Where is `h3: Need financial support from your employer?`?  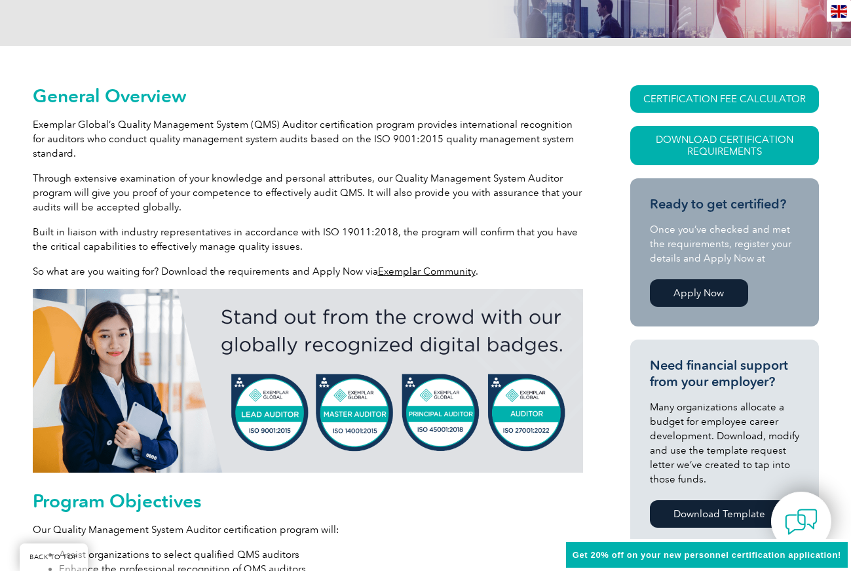 h3: Need financial support from your employer? is located at coordinates (725, 374).